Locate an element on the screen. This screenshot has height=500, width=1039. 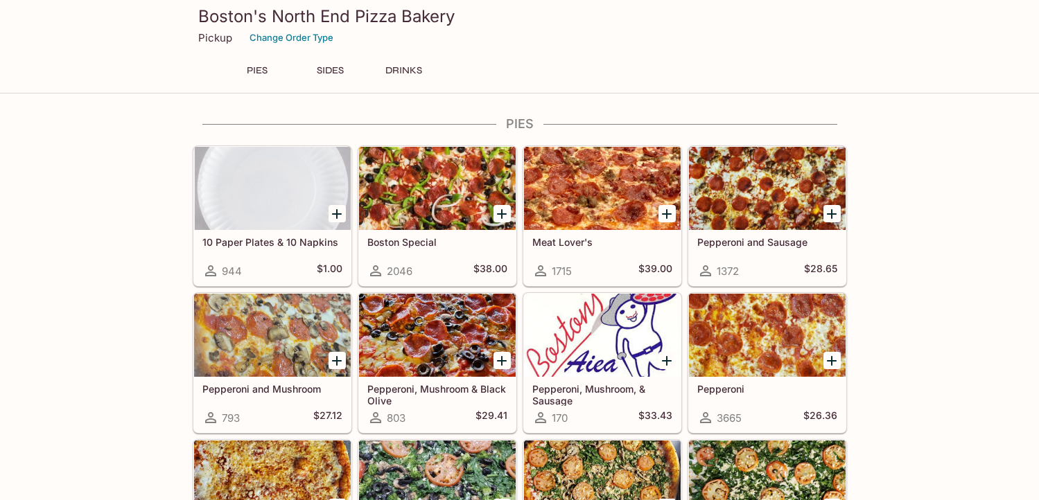
h3: Boston's North End Pizza Bakery is located at coordinates (520, 16).